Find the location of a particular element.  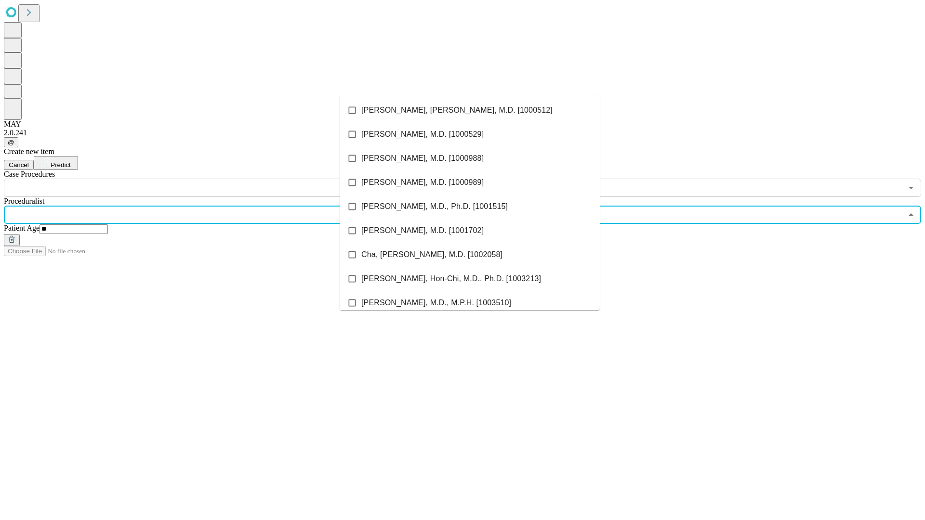

span: Predict is located at coordinates (60, 165).